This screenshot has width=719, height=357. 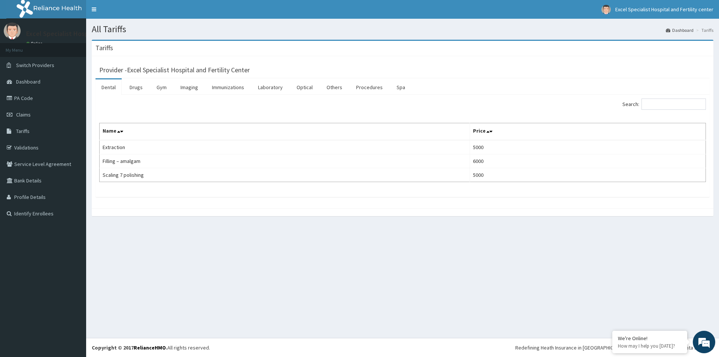 What do you see at coordinates (704, 30) in the screenshot?
I see `li: Tariffs` at bounding box center [704, 30].